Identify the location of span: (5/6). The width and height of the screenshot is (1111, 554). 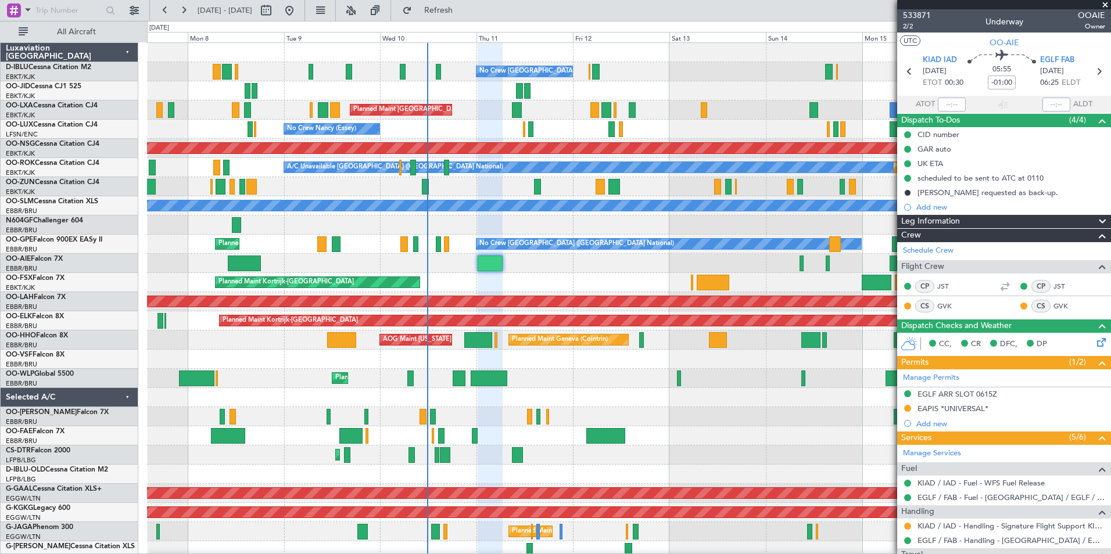
(1077, 437).